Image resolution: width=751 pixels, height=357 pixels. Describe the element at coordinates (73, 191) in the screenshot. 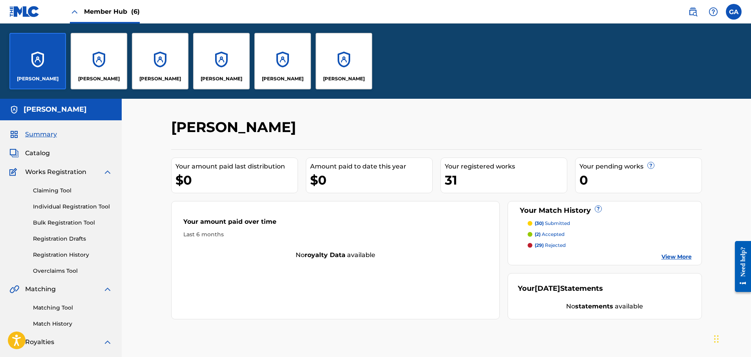

I see `a: Claiming Tool` at that location.